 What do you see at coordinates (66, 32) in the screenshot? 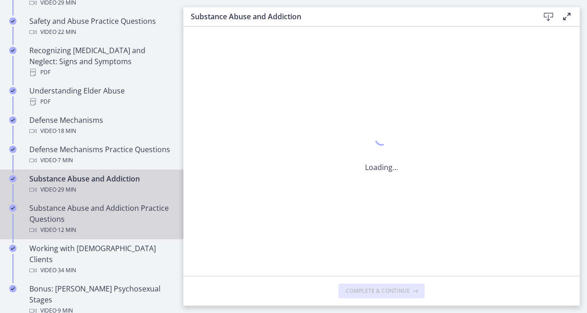
I see `span: · 22 min` at bounding box center [66, 32].